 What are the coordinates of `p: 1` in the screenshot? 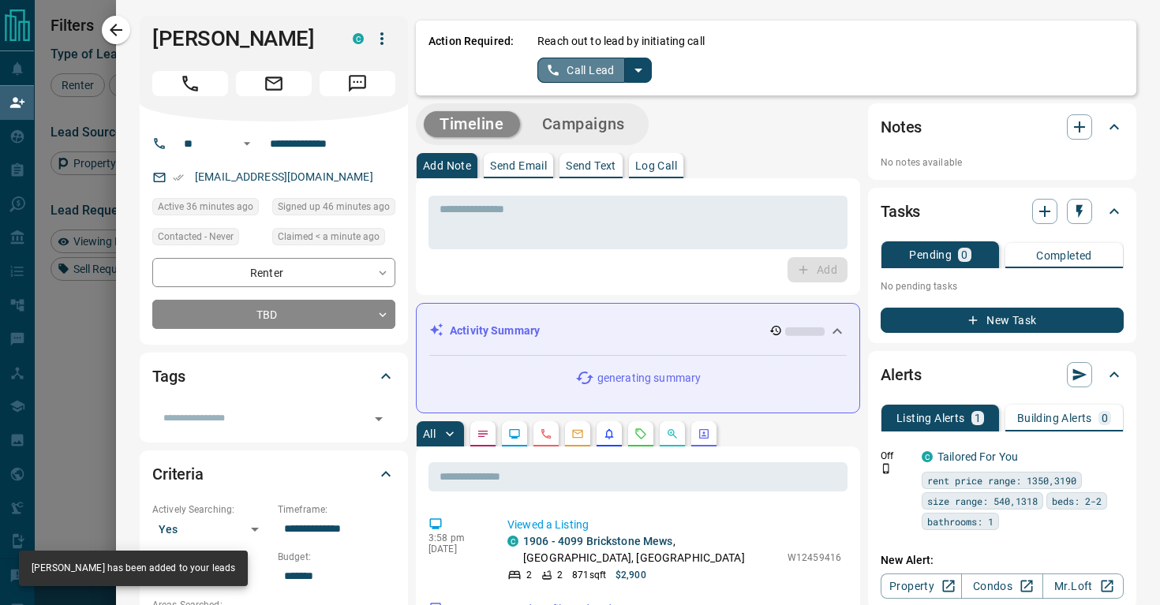 It's located at (978, 418).